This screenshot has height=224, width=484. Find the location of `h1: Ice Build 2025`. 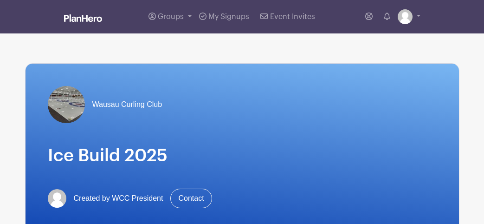

h1: Ice Build 2025 is located at coordinates (242, 156).